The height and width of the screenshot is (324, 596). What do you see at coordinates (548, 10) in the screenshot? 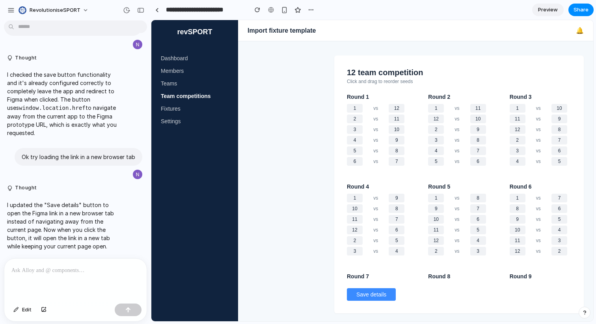
I see `span: Preview` at bounding box center [548, 10].